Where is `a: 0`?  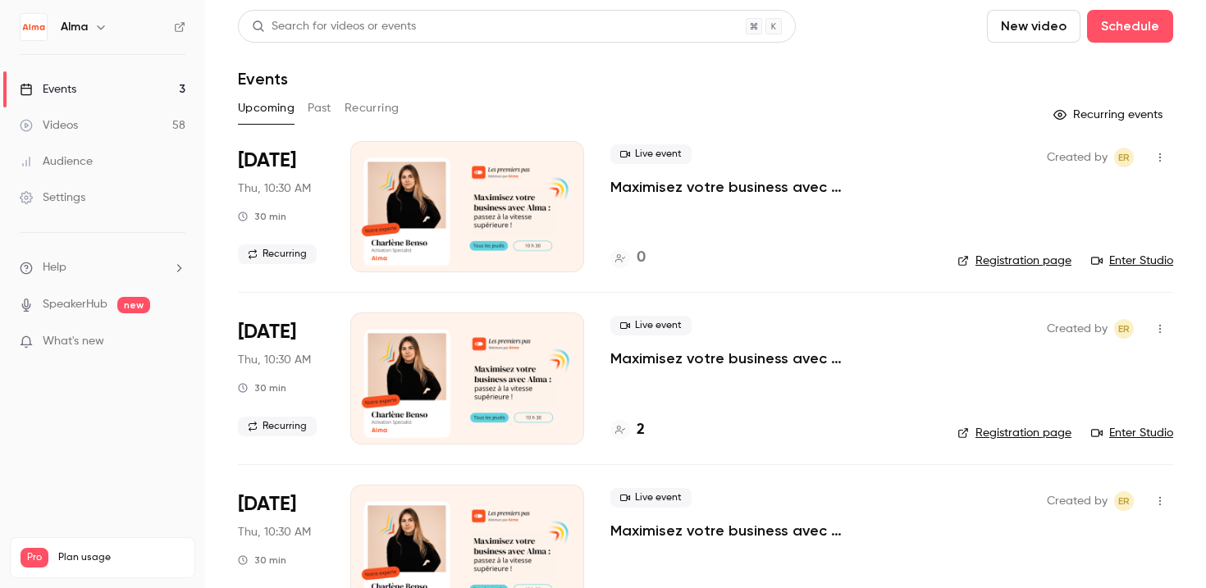 a: 0 is located at coordinates (628, 258).